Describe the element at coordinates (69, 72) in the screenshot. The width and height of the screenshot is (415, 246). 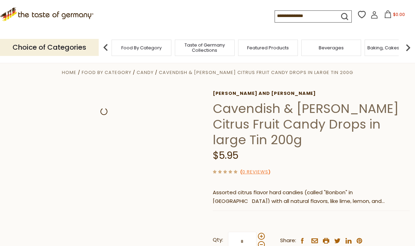
I see `a: Home` at that location.